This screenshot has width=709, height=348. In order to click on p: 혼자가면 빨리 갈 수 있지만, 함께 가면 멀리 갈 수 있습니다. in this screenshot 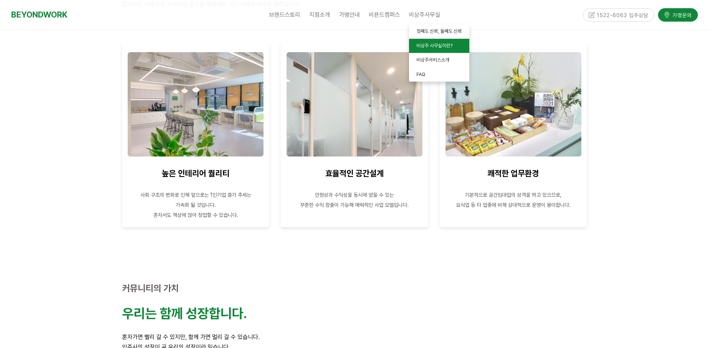, I will do `click(355, 337)`.